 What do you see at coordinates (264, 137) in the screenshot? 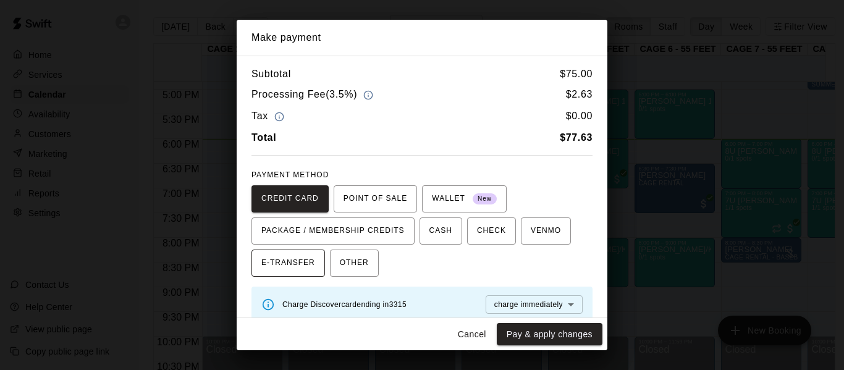
I see `b: Total` at bounding box center [264, 137].